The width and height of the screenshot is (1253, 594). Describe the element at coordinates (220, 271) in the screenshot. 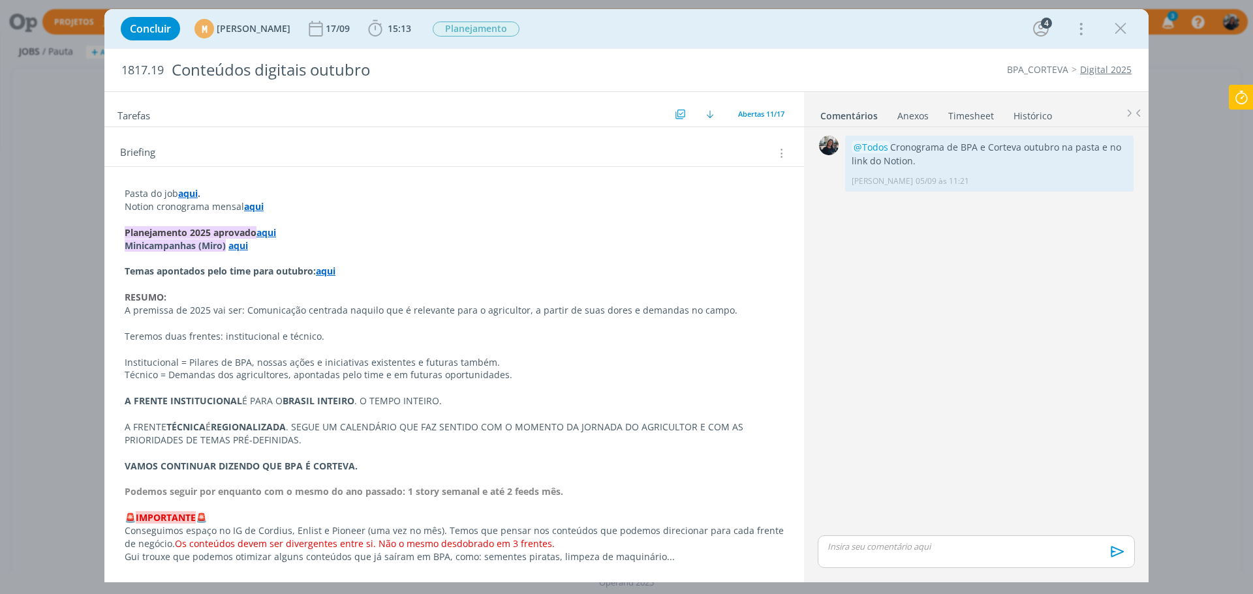

I see `strong: Temas apontados pelo time para outubro:` at that location.